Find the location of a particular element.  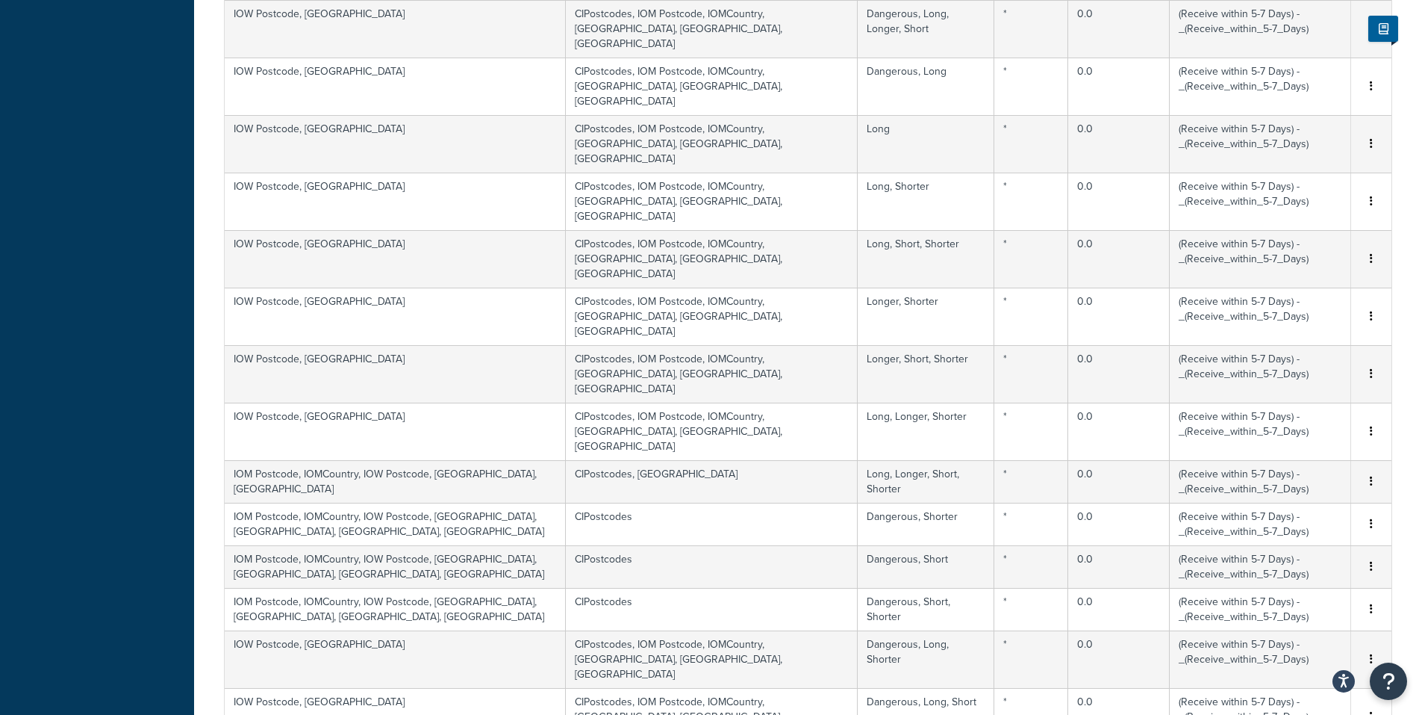

button: Show Help Docs is located at coordinates (1383, 28).